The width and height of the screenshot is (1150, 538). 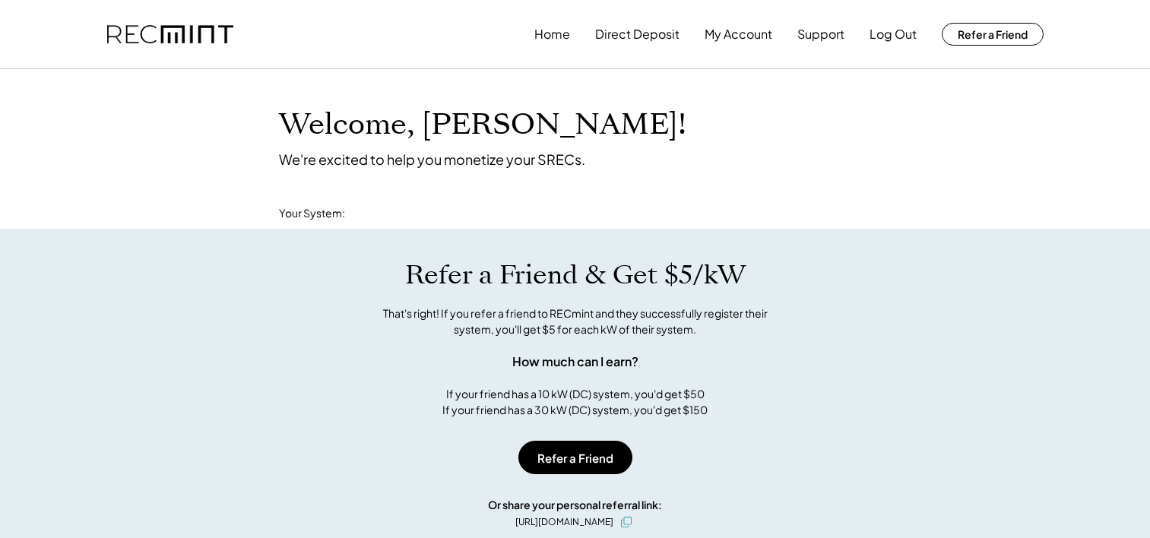 What do you see at coordinates (576, 362) in the screenshot?
I see `div: How much can I earn?` at bounding box center [576, 362].